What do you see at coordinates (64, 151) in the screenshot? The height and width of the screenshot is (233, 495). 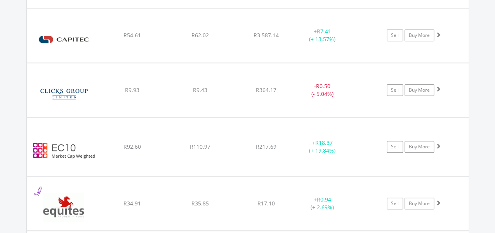 I see `img: EC10.EC.EC10.png` at bounding box center [64, 151].